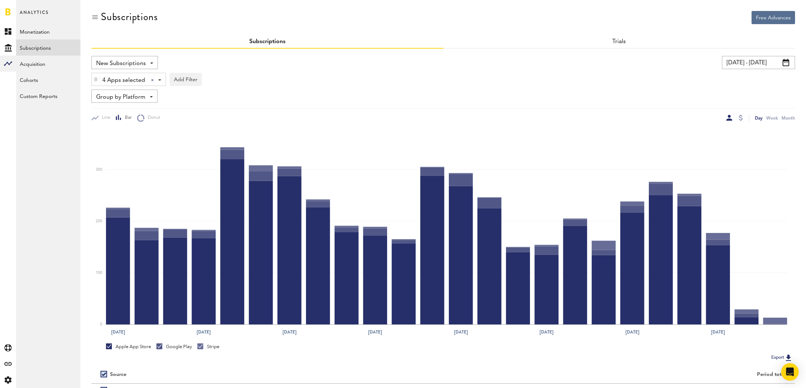 The height and width of the screenshot is (388, 806). What do you see at coordinates (99, 170) in the screenshot?
I see `text: 300` at bounding box center [99, 170].